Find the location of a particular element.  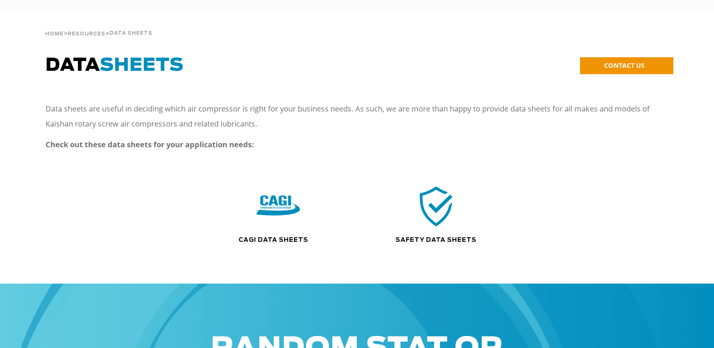

span: Resources is located at coordinates (87, 34).